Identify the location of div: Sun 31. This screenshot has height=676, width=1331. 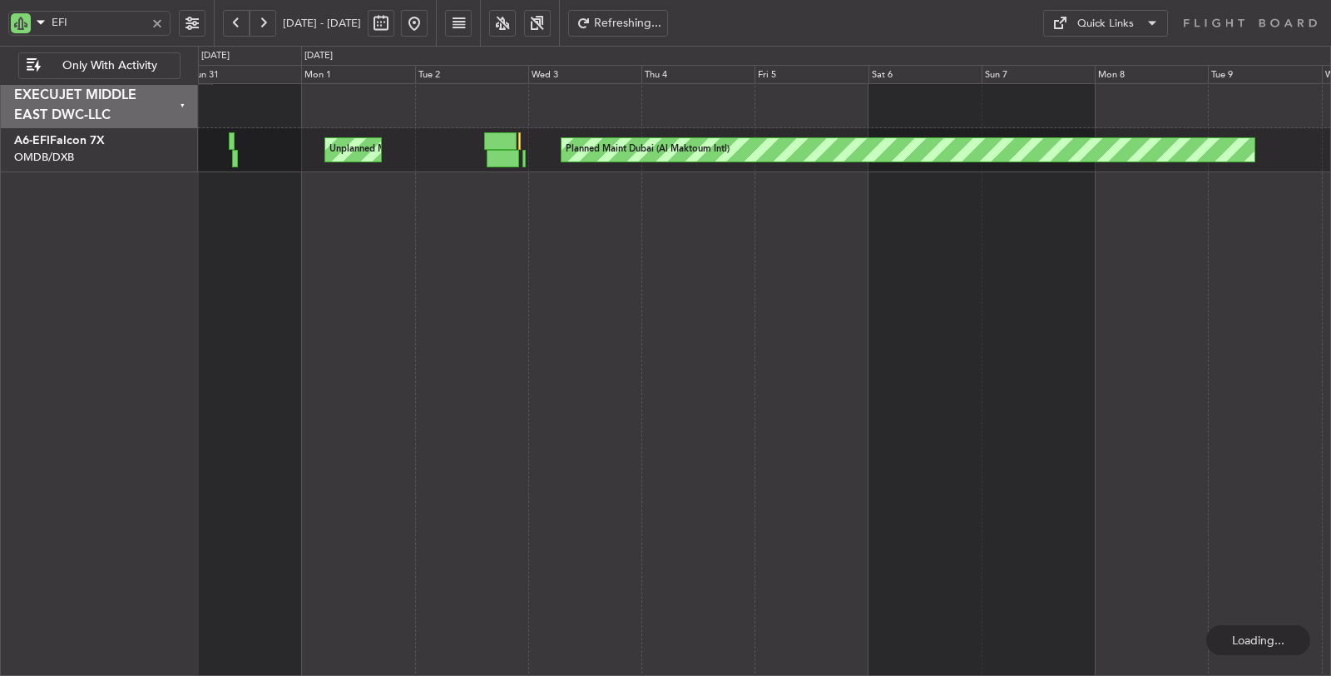
(245, 75).